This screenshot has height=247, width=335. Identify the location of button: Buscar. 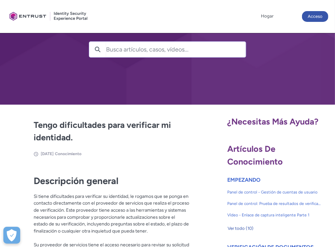
(98, 49).